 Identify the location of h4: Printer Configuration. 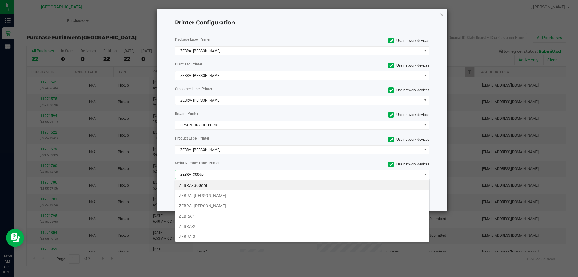
(302, 23).